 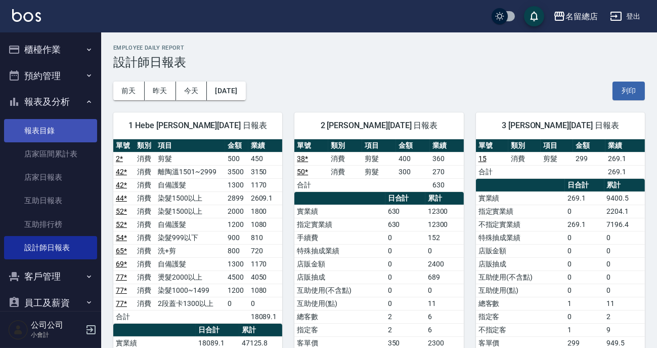 I want to click on button: save, so click(x=534, y=16).